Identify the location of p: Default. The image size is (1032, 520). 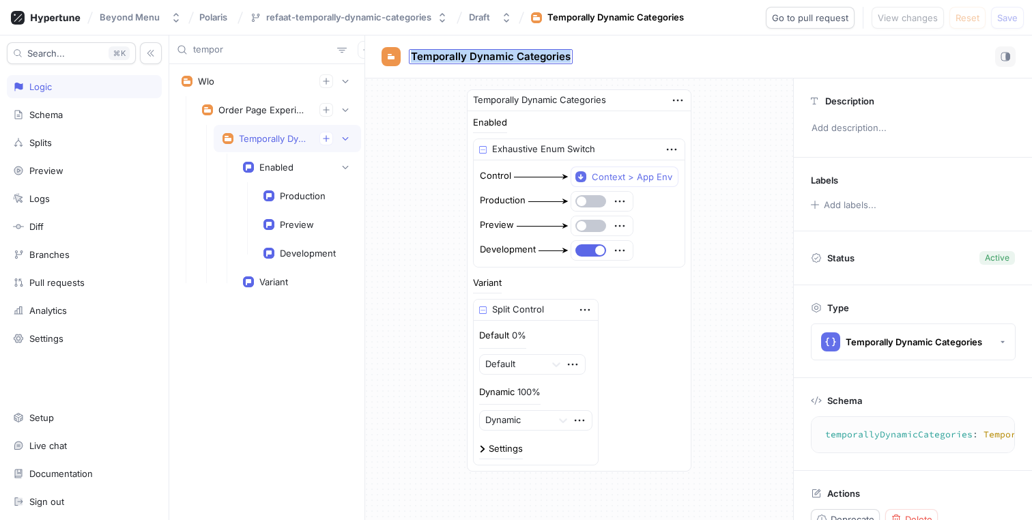
(494, 336).